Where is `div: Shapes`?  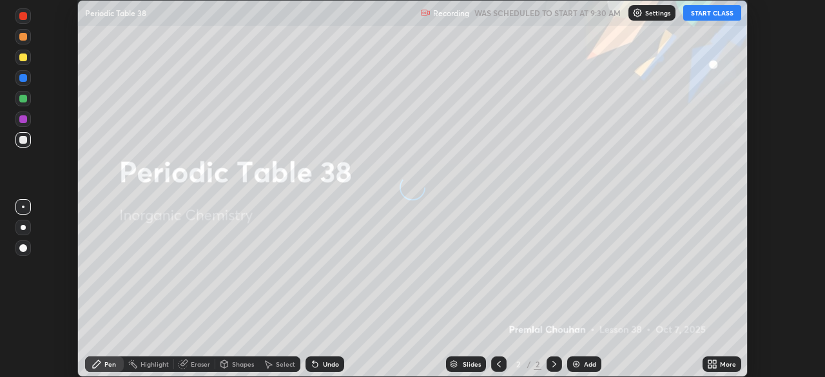
div: Shapes is located at coordinates (243, 364).